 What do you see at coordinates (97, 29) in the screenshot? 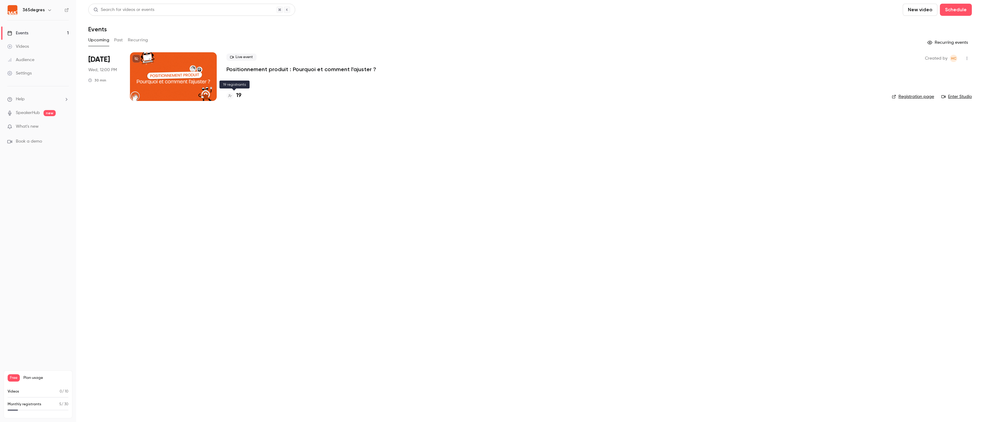
I see `h1: Events` at bounding box center [97, 29].